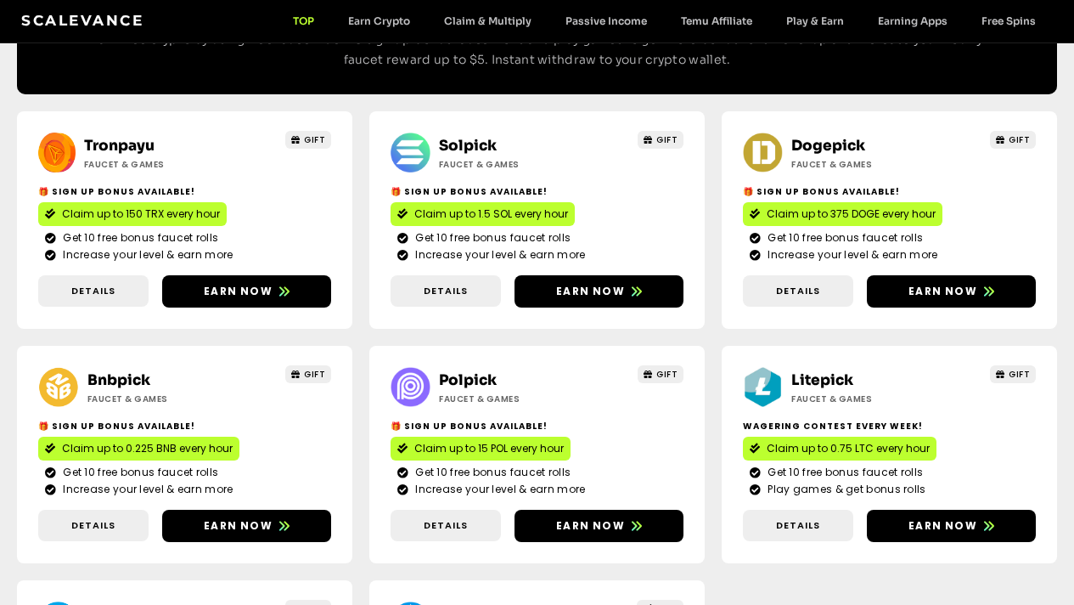  What do you see at coordinates (119, 380) in the screenshot?
I see `a: Bnbpick` at bounding box center [119, 380].